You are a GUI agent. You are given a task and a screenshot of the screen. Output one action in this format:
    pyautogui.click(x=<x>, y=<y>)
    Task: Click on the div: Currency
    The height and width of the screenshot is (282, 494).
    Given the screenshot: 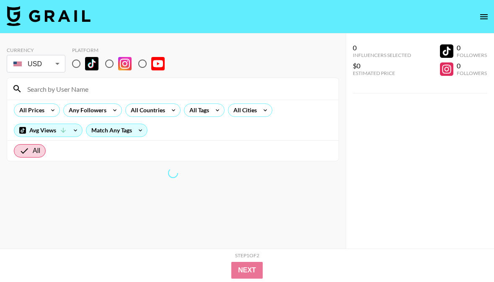 What is the action you would take?
    pyautogui.click(x=36, y=50)
    